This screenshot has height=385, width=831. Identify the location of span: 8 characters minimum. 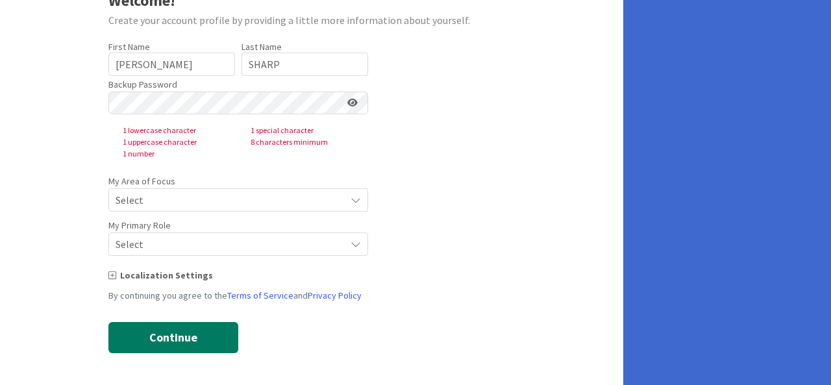
(304, 142).